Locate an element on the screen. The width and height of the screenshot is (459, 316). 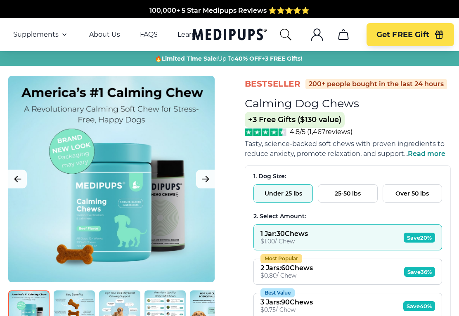
button: Under 25 lbs is located at coordinates (283, 194).